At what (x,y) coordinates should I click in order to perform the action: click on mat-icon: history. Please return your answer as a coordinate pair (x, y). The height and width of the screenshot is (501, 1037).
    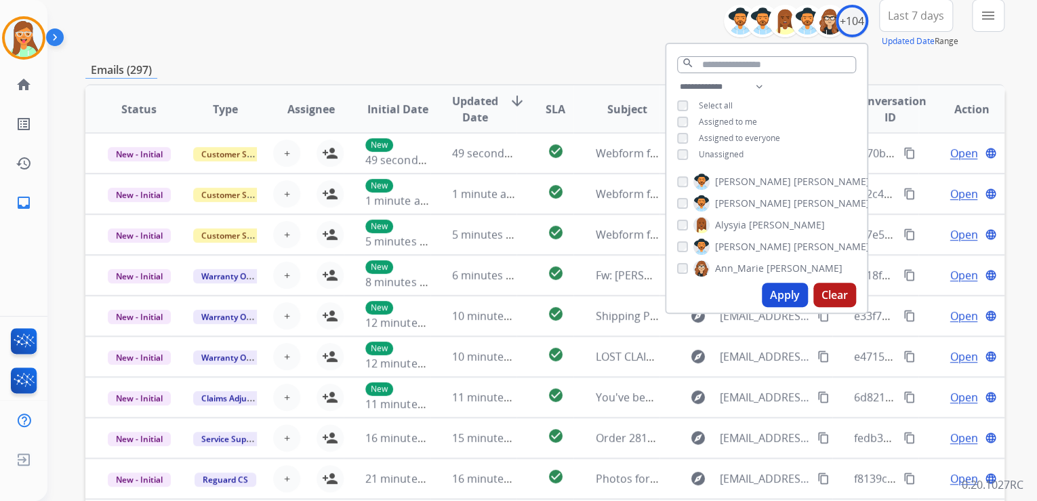
    Looking at the image, I should click on (24, 163).